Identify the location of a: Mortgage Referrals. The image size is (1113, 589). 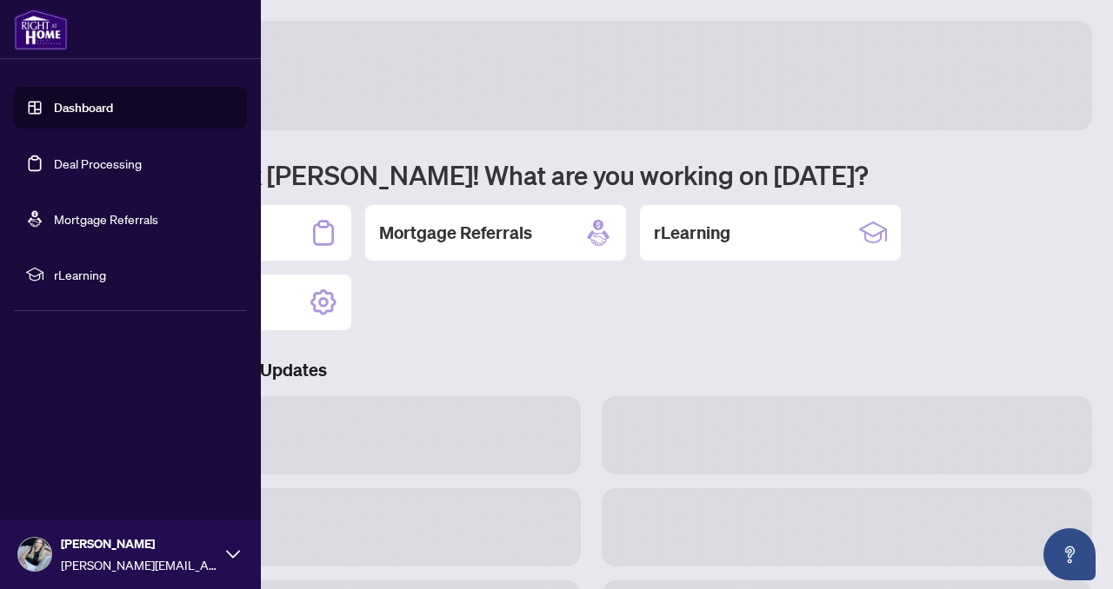
(106, 219).